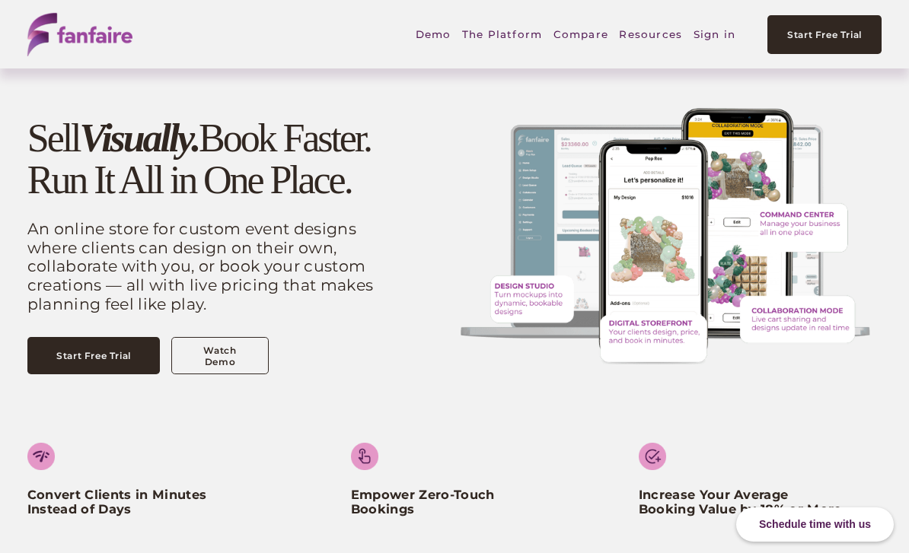 The height and width of the screenshot is (553, 909). I want to click on a: Sign in, so click(714, 34).